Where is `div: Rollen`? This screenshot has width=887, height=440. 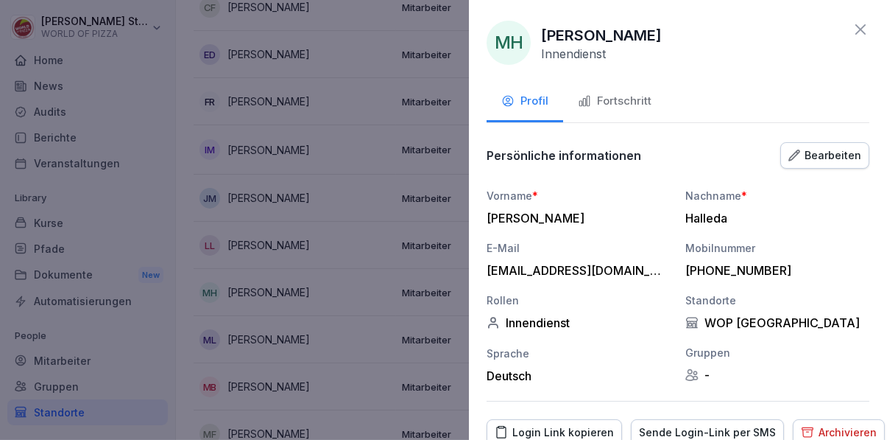
div: Rollen is located at coordinates (579, 300).